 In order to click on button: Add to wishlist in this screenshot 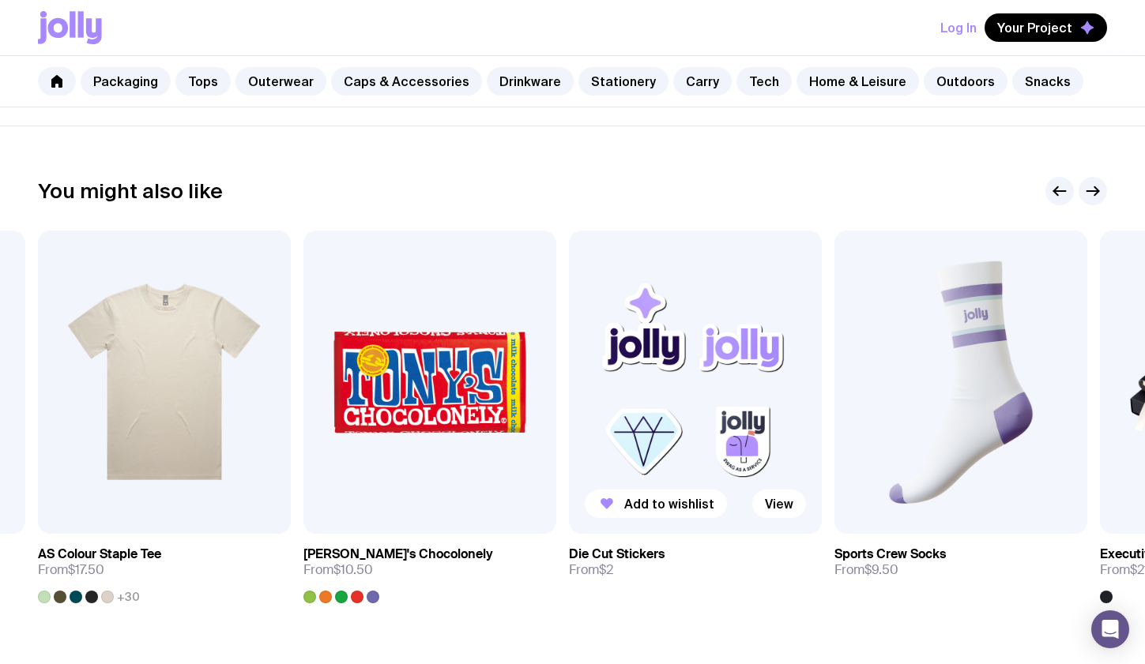, I will do `click(656, 504)`.